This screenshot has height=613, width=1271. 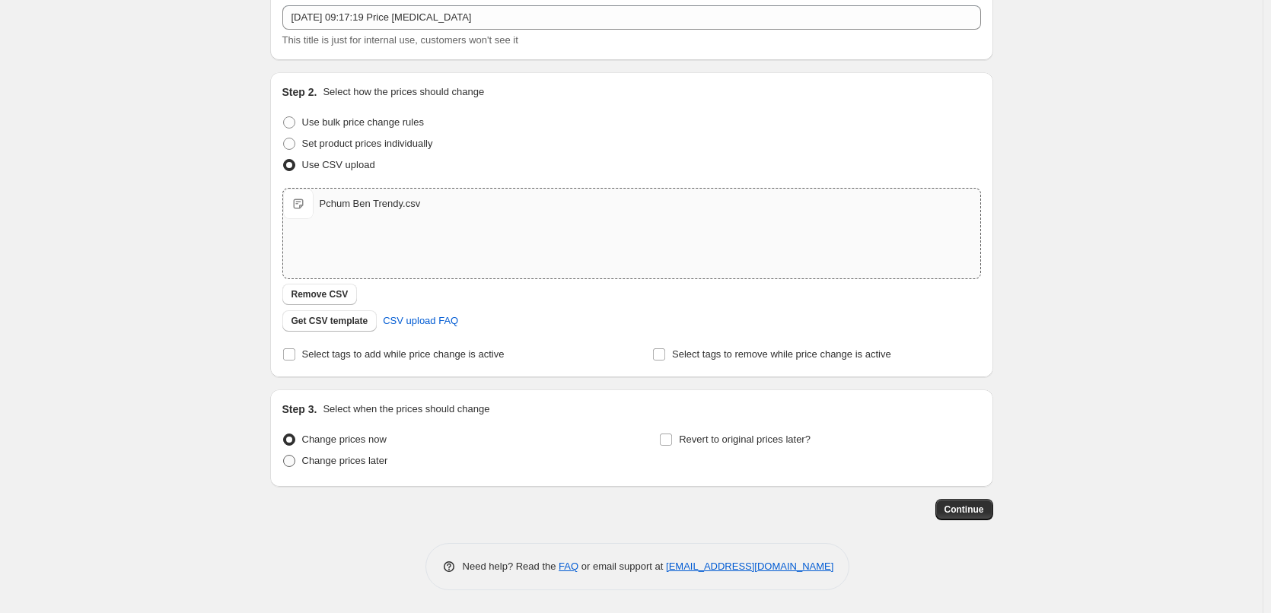 I want to click on span: This title is just for internal use, customers won't see it, so click(x=400, y=40).